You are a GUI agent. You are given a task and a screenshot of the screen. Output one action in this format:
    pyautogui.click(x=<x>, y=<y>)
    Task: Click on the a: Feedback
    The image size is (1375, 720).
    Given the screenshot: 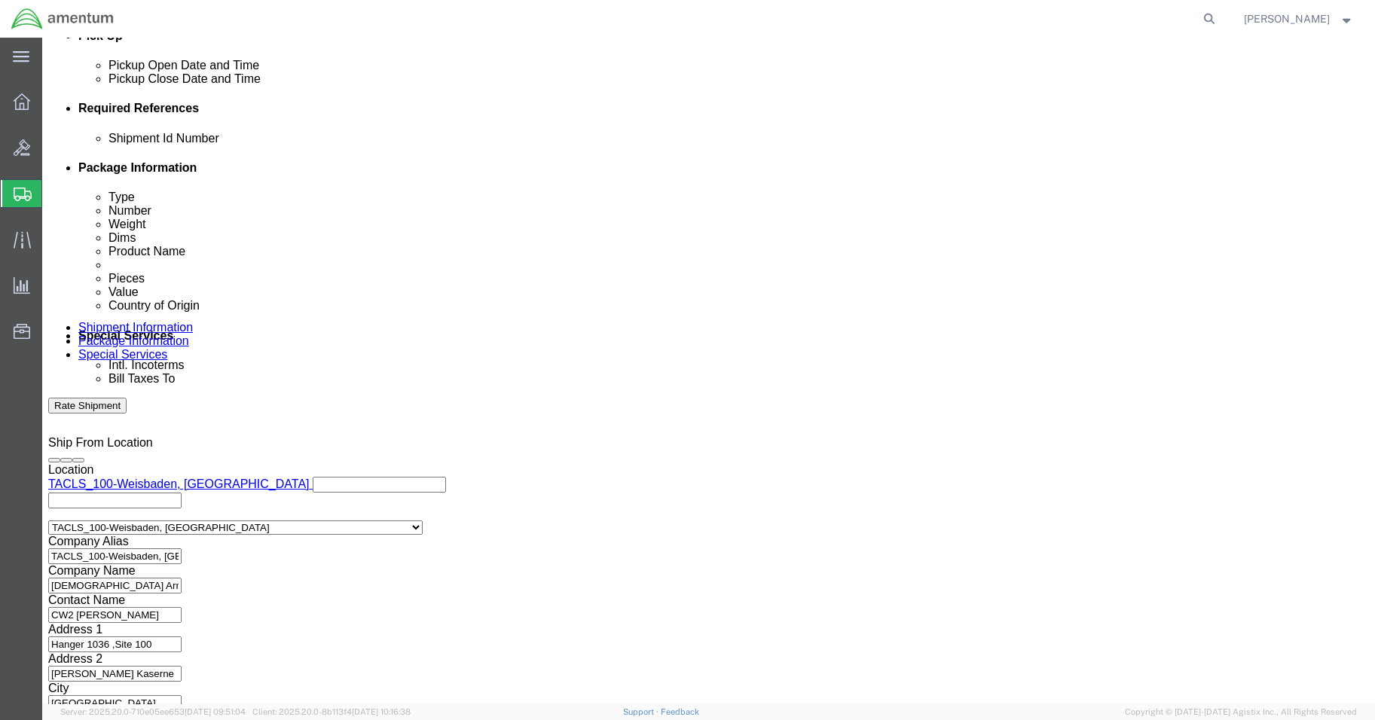 What is the action you would take?
    pyautogui.click(x=680, y=712)
    